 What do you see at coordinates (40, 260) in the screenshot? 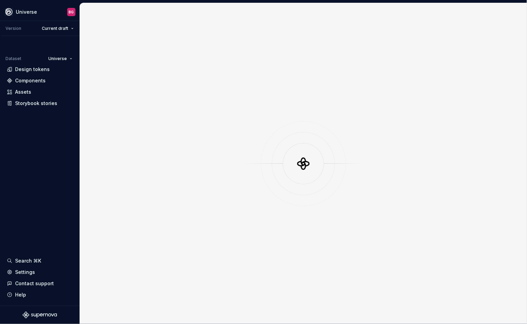
I see `button: Search ⌘K` at bounding box center [40, 260].